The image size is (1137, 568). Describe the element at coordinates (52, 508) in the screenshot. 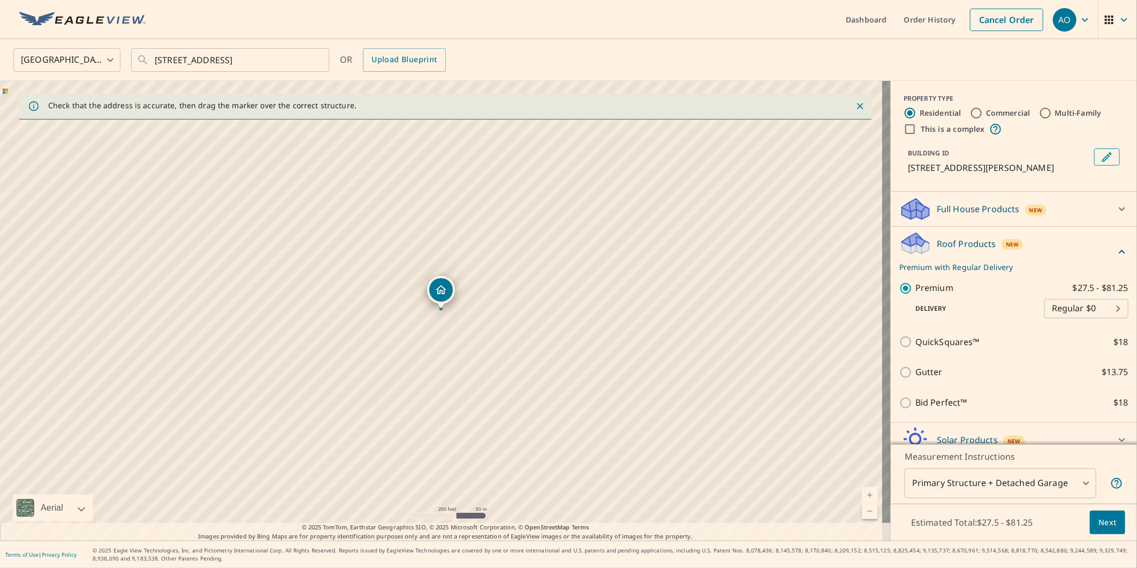

I see `div: Aerial` at that location.